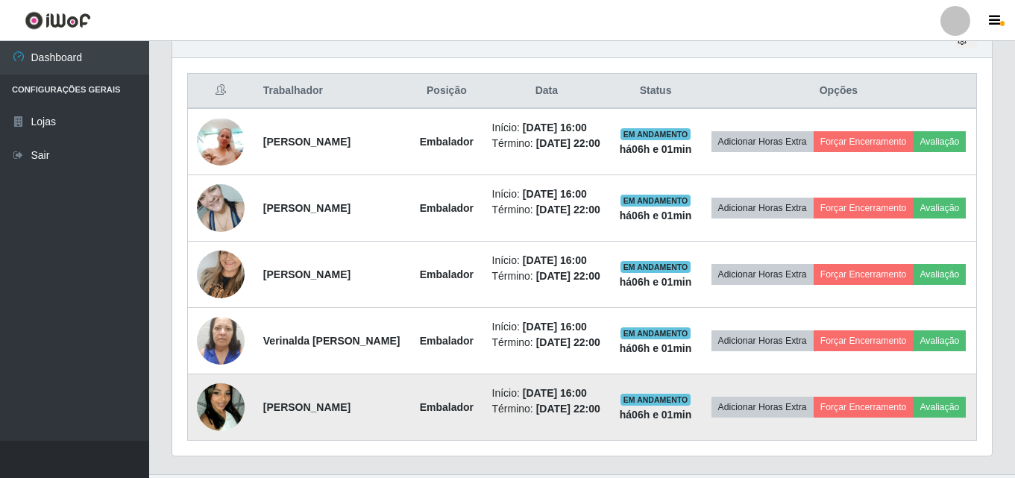  Describe the element at coordinates (656, 91) in the screenshot. I see `th: Status` at that location.